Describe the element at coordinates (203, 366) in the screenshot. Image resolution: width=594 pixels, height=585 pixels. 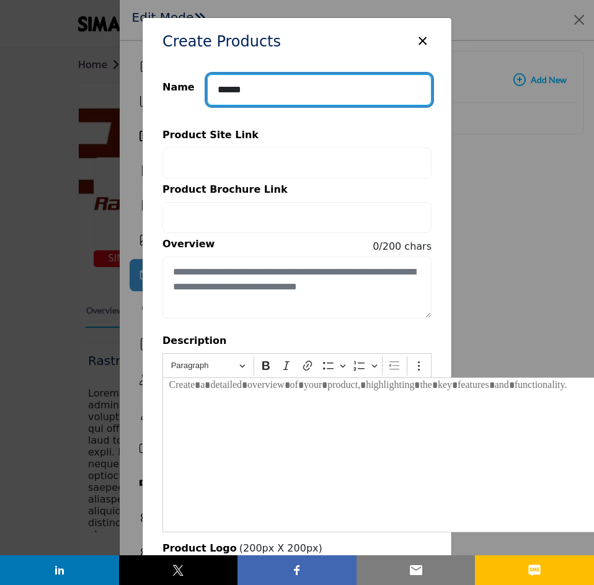
I see `span: Paragraph` at that location.